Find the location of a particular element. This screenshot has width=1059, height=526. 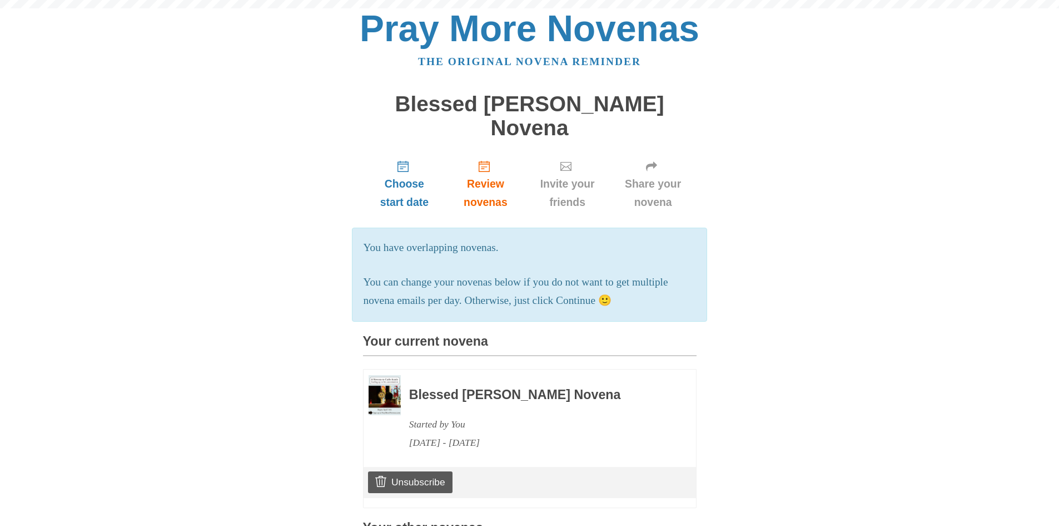

span: Share your novena is located at coordinates (653, 193).